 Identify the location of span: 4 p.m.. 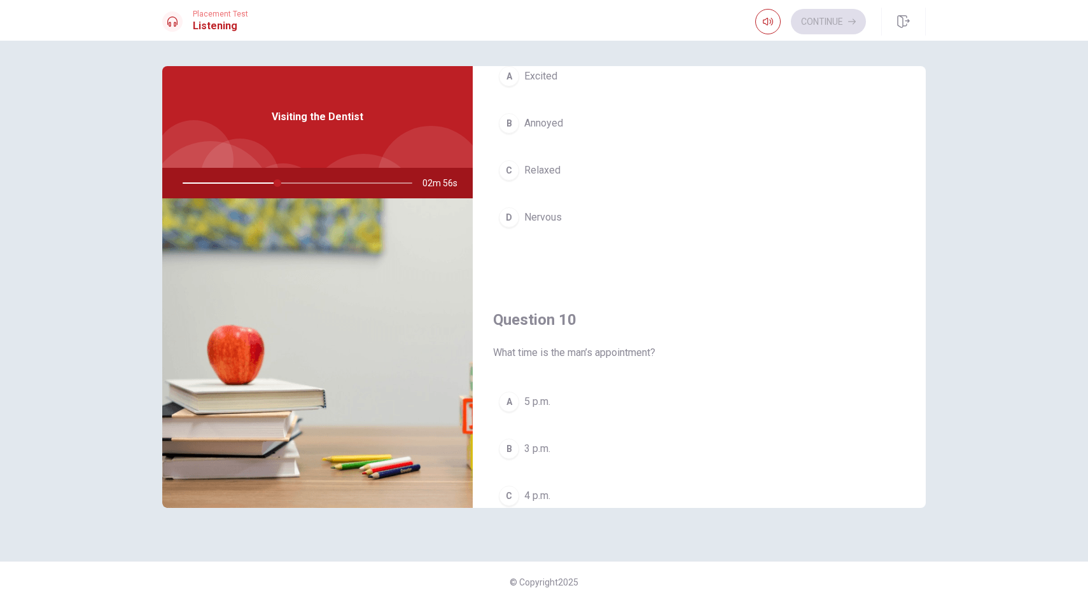
(537, 496).